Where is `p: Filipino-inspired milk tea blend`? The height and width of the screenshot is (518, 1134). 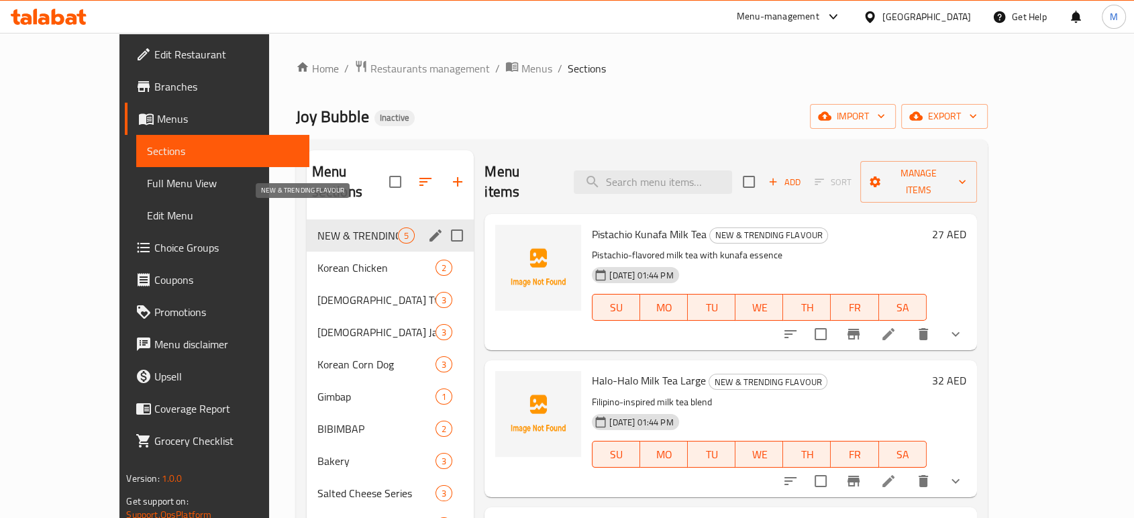 p: Filipino-inspired milk tea blend is located at coordinates (759, 402).